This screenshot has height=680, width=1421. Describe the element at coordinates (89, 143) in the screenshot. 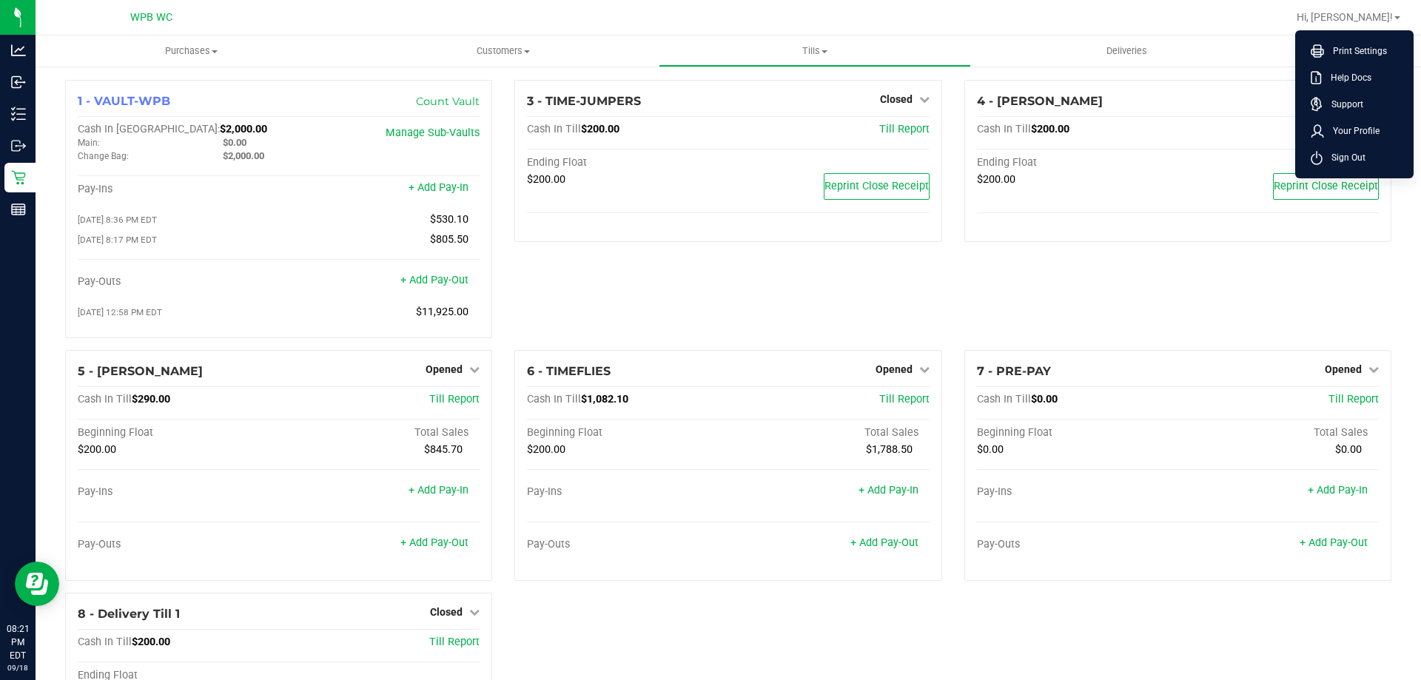

I see `span: Main:` at that location.